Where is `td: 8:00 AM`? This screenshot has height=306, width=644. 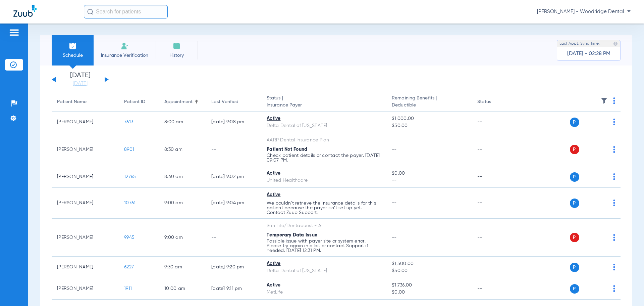 td: 8:00 AM is located at coordinates (183, 122).